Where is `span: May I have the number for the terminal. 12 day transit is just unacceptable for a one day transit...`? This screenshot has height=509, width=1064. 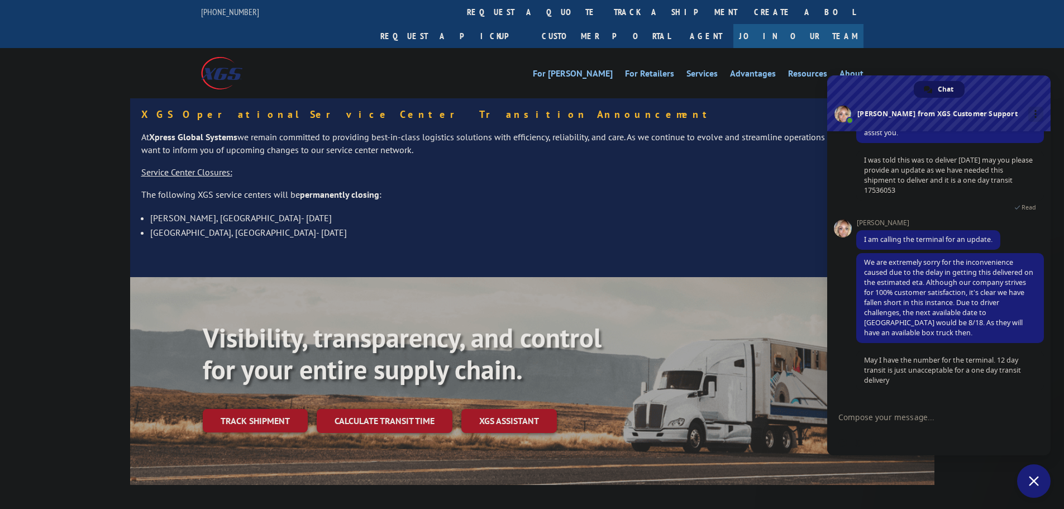 span: May I have the number for the terminal. 12 day transit is just unacceptable for a one day transit... is located at coordinates (942, 370).